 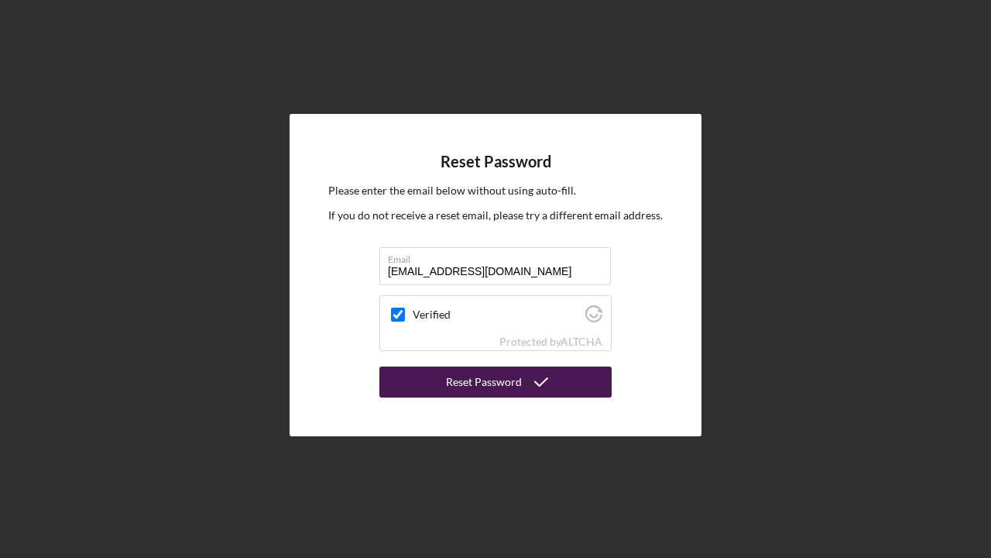 What do you see at coordinates (496, 382) in the screenshot?
I see `button: Reset Password` at bounding box center [496, 382].